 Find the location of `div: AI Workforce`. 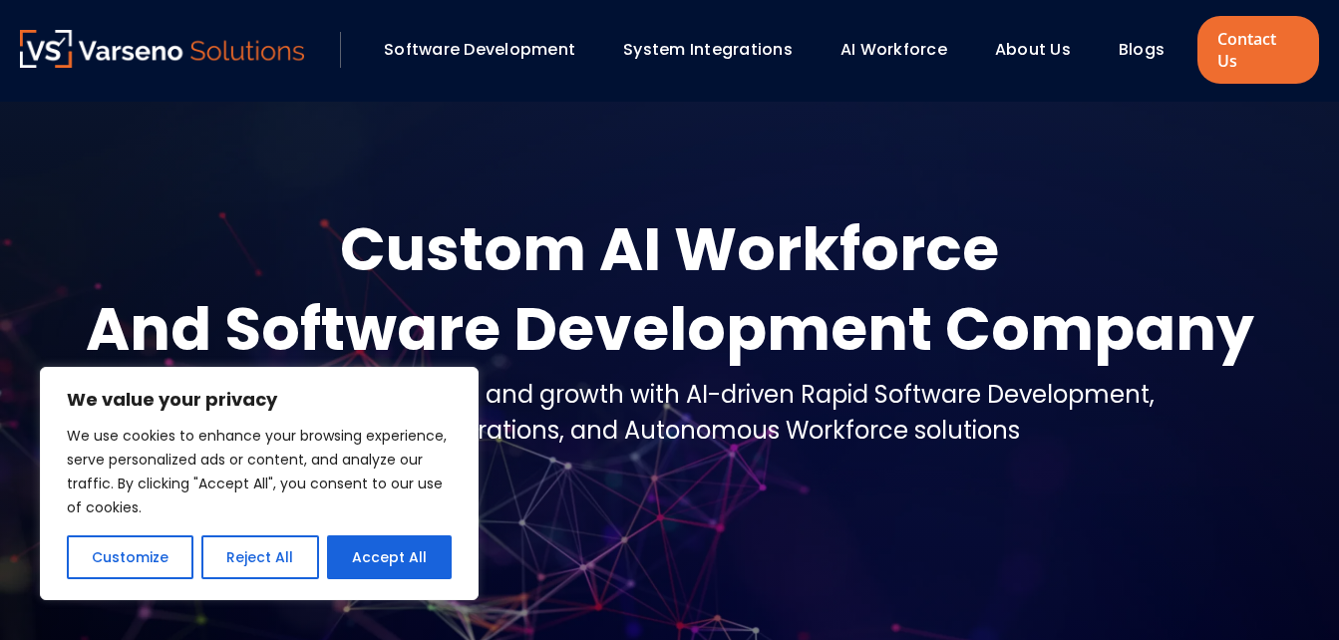

div: AI Workforce is located at coordinates (902, 50).